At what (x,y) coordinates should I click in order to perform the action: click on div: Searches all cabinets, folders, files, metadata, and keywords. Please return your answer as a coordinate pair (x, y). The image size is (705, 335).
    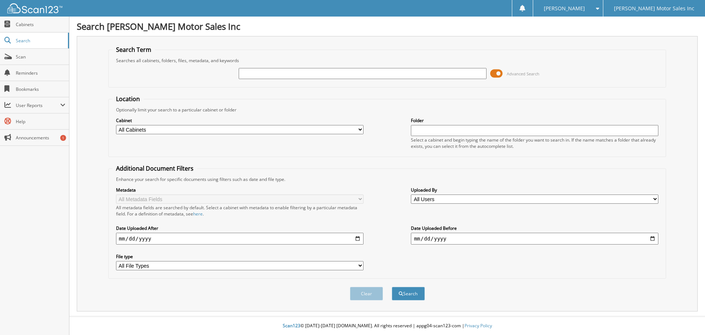
    Looking at the image, I should click on (387, 60).